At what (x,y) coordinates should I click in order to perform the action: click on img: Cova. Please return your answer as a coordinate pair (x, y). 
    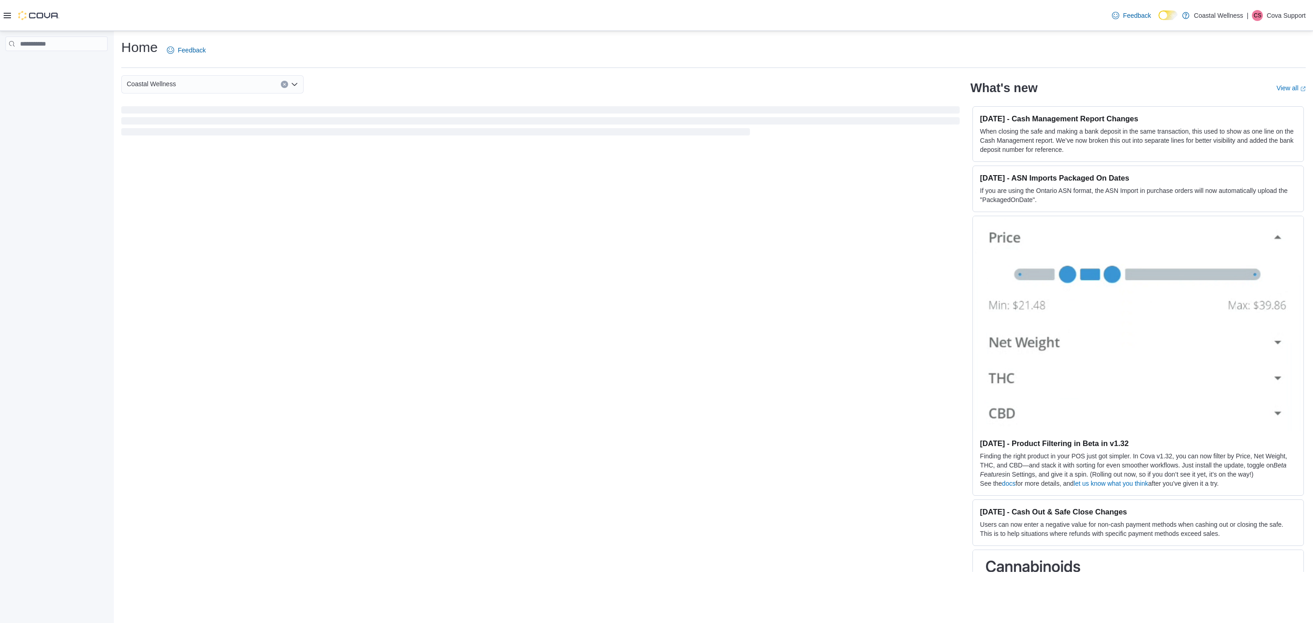
    Looking at the image, I should click on (39, 16).